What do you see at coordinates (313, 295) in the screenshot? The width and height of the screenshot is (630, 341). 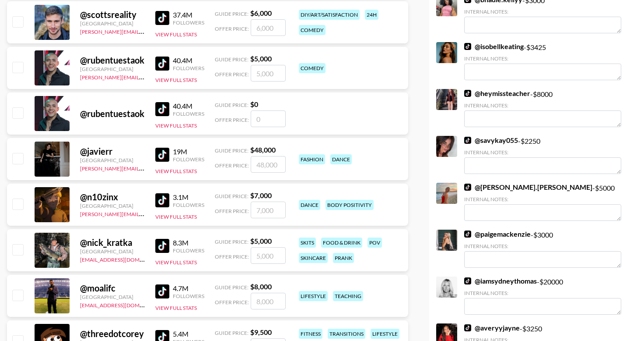 I see `div: lifestyle` at bounding box center [313, 295].